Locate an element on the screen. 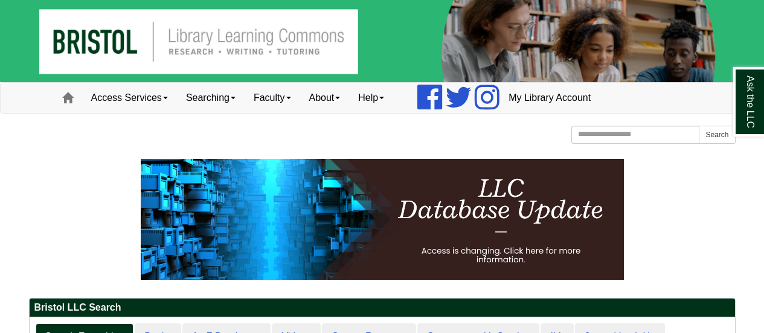 The width and height of the screenshot is (764, 333). a: Faculty is located at coordinates (273, 98).